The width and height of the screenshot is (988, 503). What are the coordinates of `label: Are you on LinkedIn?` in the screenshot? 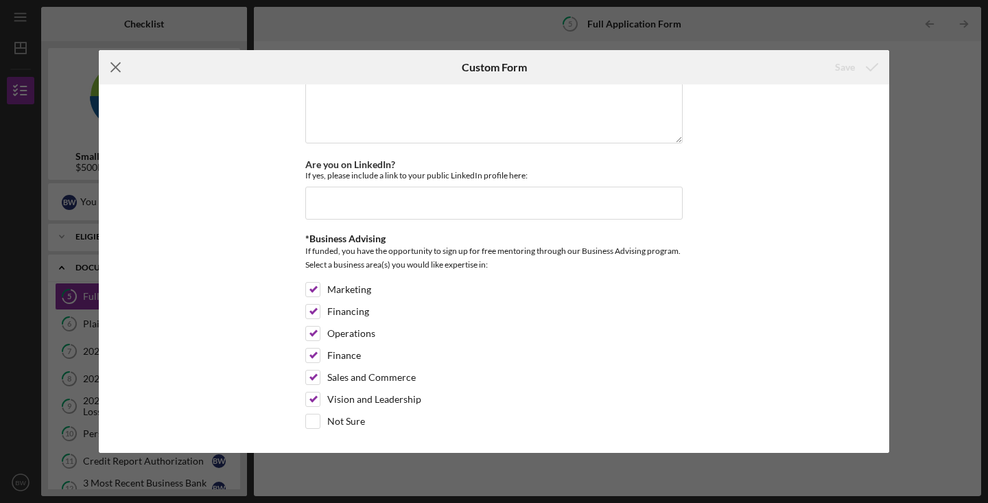 It's located at (350, 164).